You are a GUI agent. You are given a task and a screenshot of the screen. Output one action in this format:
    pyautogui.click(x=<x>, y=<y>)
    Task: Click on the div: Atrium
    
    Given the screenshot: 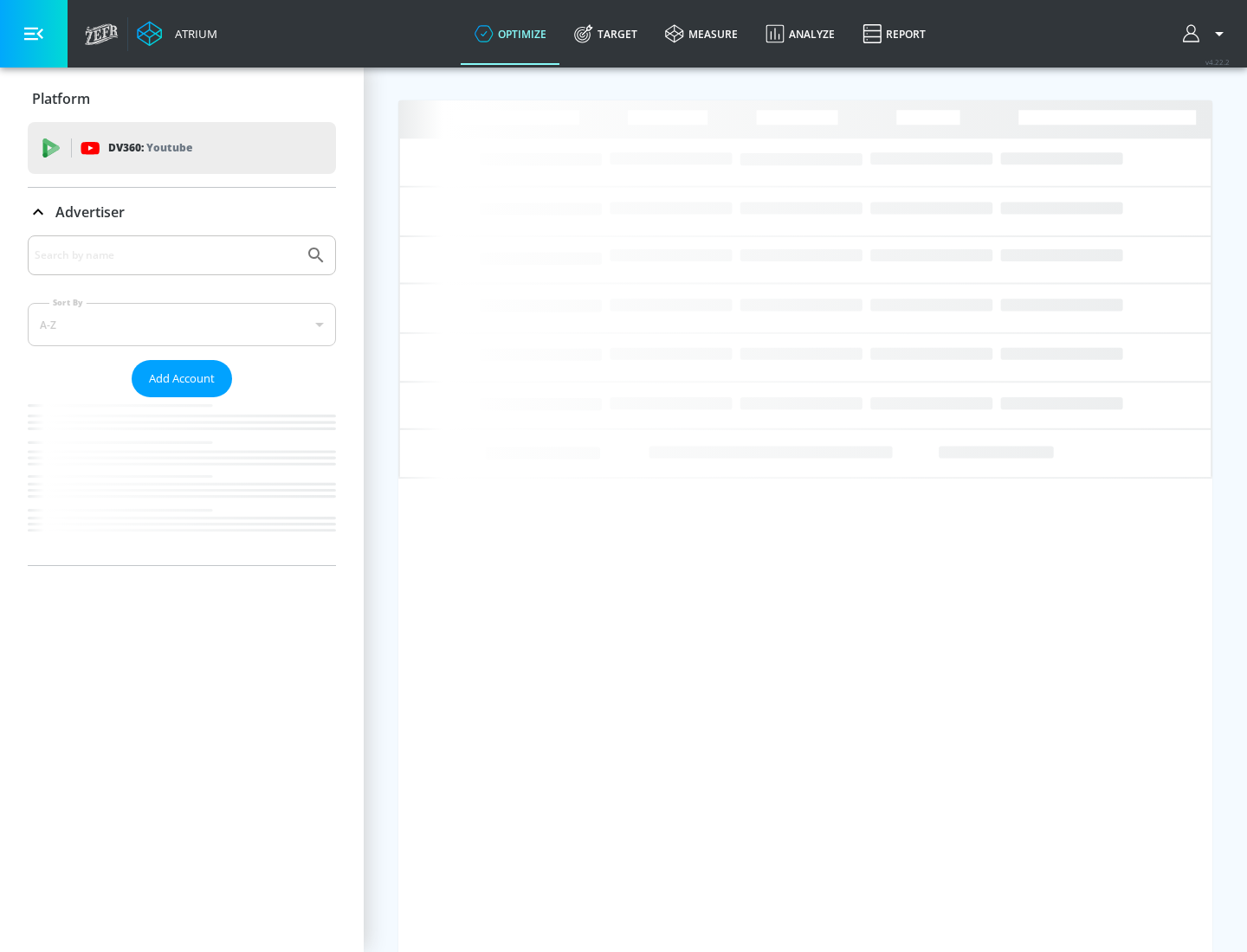 What is the action you would take?
    pyautogui.click(x=193, y=34)
    